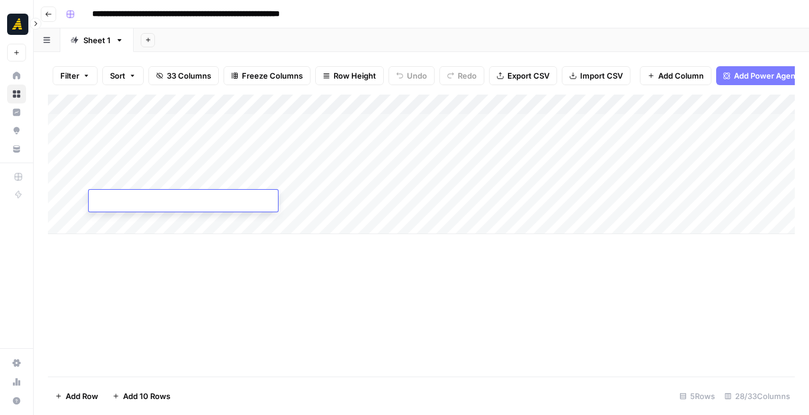 This screenshot has height=415, width=809. What do you see at coordinates (17, 94) in the screenshot?
I see `a: Browse` at bounding box center [17, 94].